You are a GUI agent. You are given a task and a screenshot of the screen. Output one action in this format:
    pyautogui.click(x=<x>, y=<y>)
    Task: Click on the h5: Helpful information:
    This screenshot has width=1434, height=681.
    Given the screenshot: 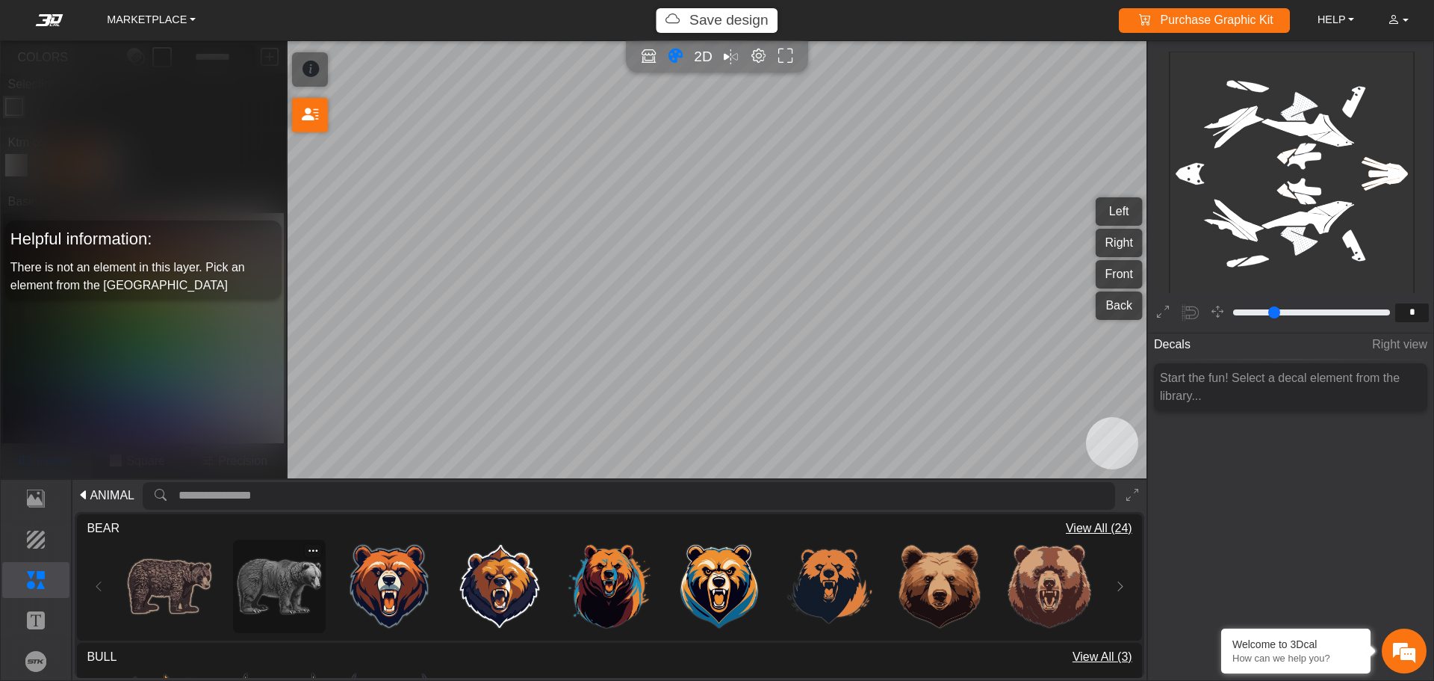 What is the action you would take?
    pyautogui.click(x=143, y=239)
    